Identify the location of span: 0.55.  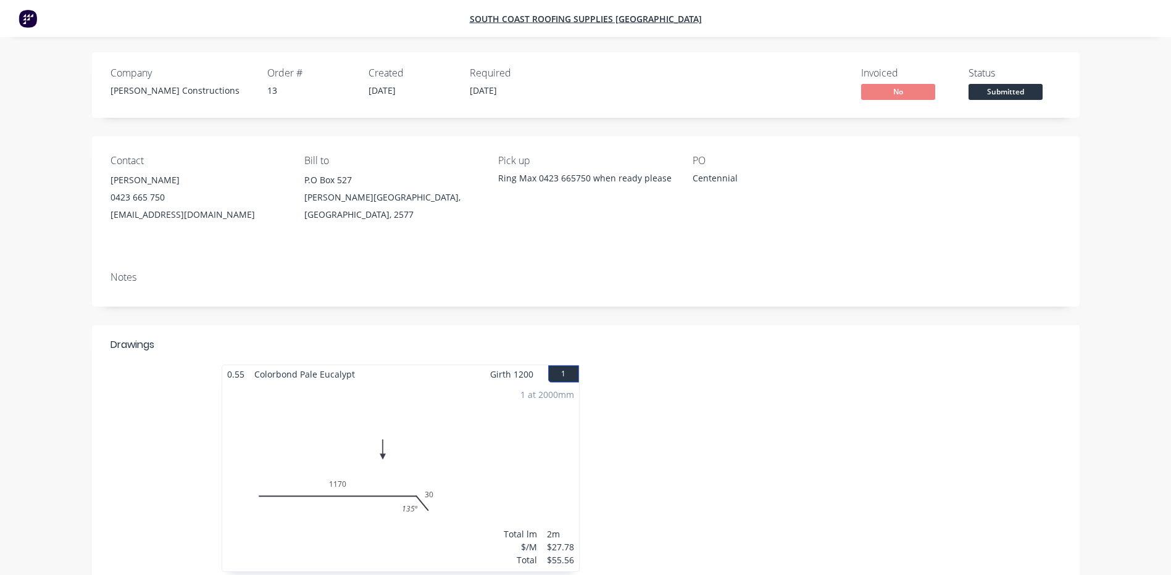
(236, 374).